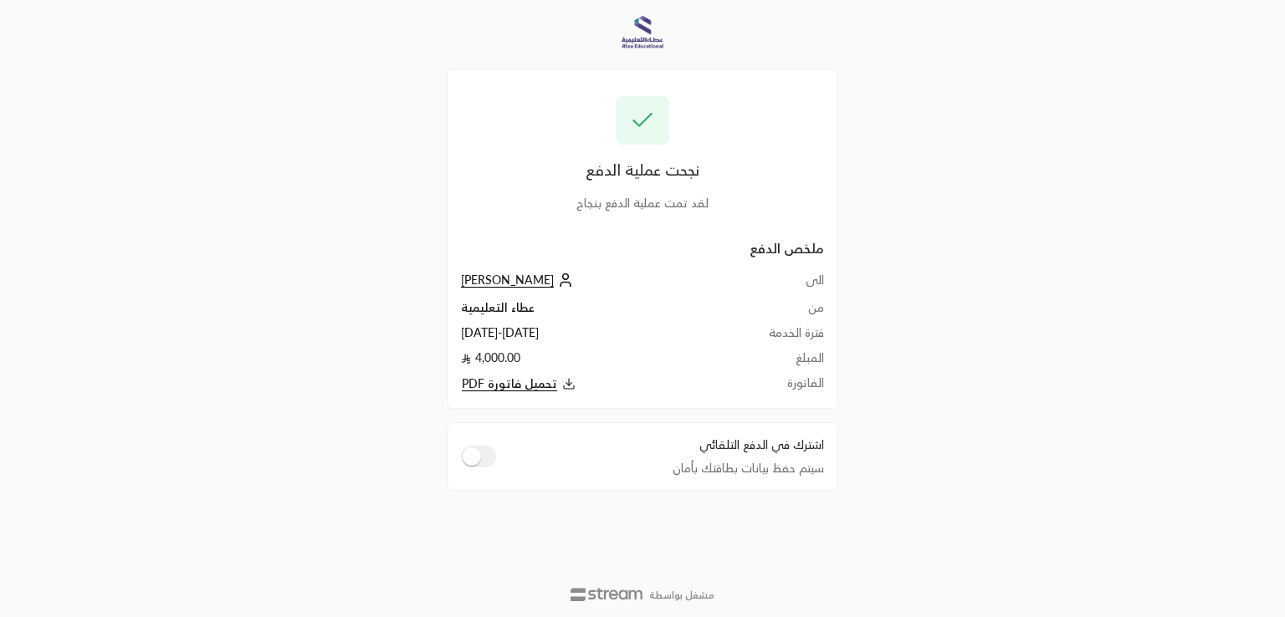 The image size is (1285, 617). Describe the element at coordinates (767, 362) in the screenshot. I see `td: المبلغ` at that location.